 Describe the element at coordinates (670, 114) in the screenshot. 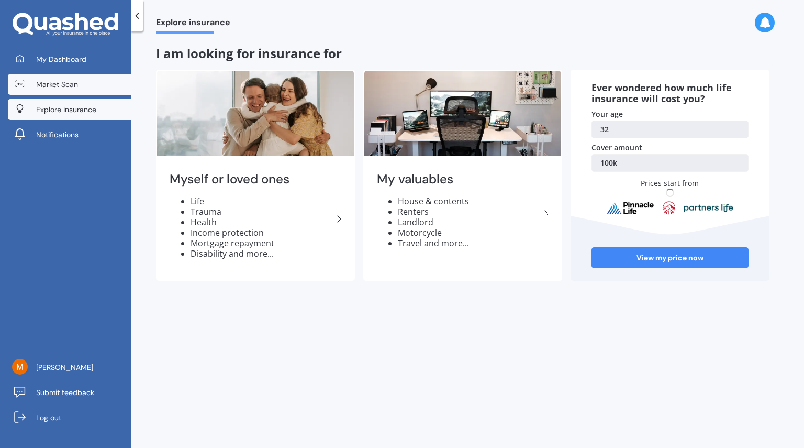

I see `div: Your age` at that location.